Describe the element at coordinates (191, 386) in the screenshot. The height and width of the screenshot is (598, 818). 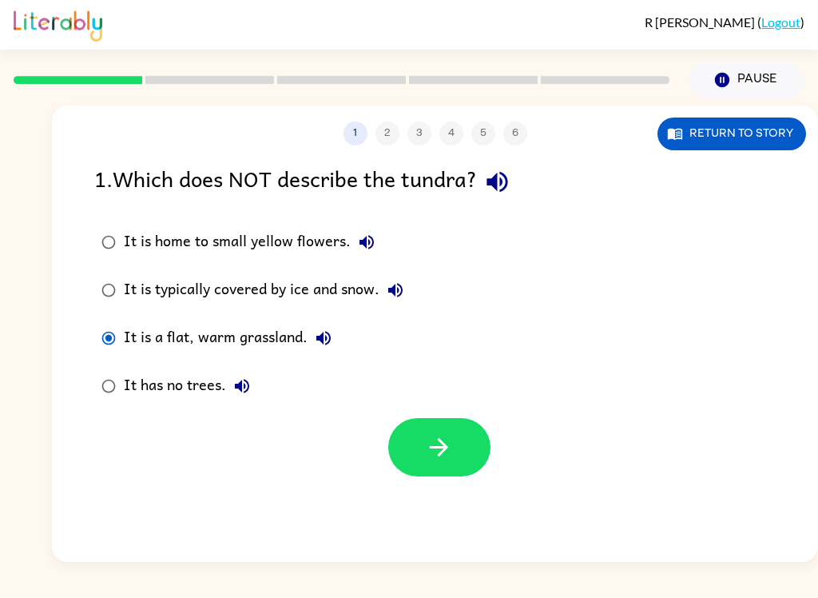
I see `div: It has no trees.` at that location.